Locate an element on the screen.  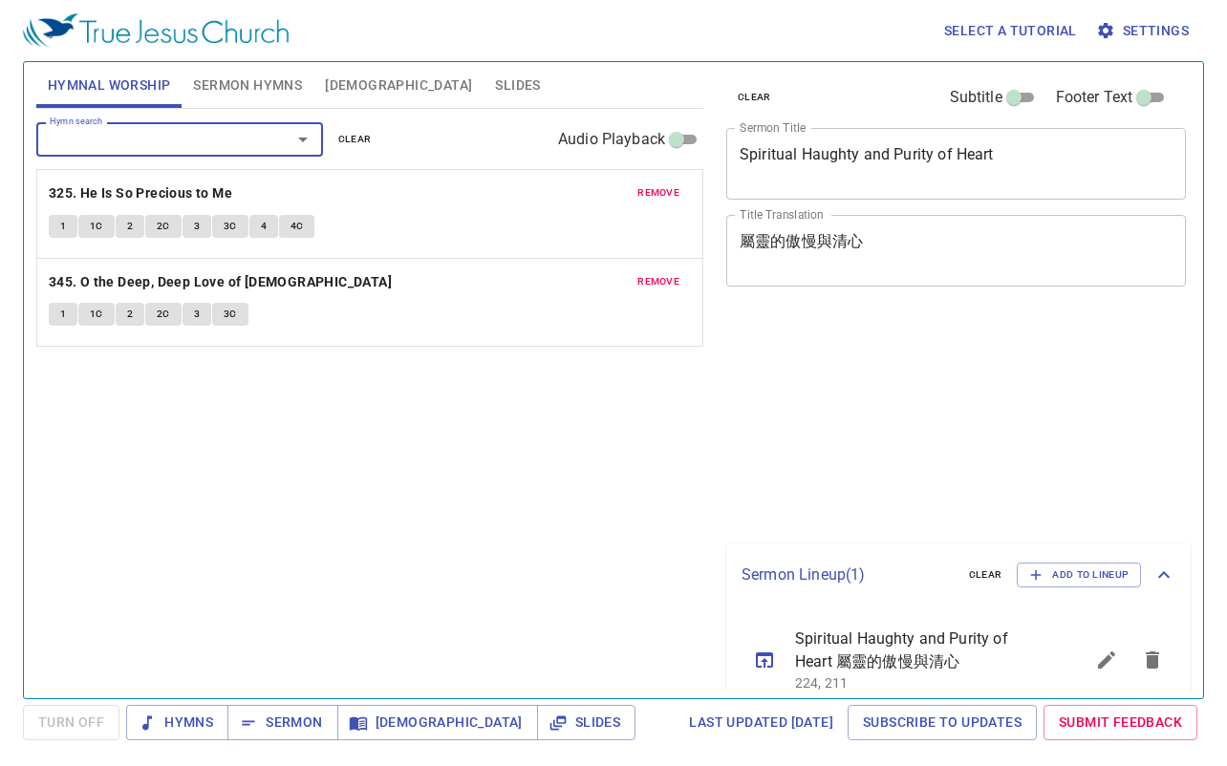
img: True Jesus Church is located at coordinates (156, 31).